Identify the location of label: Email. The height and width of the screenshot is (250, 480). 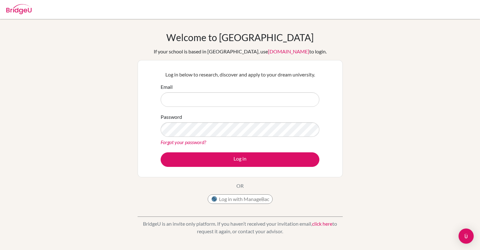
(167, 87).